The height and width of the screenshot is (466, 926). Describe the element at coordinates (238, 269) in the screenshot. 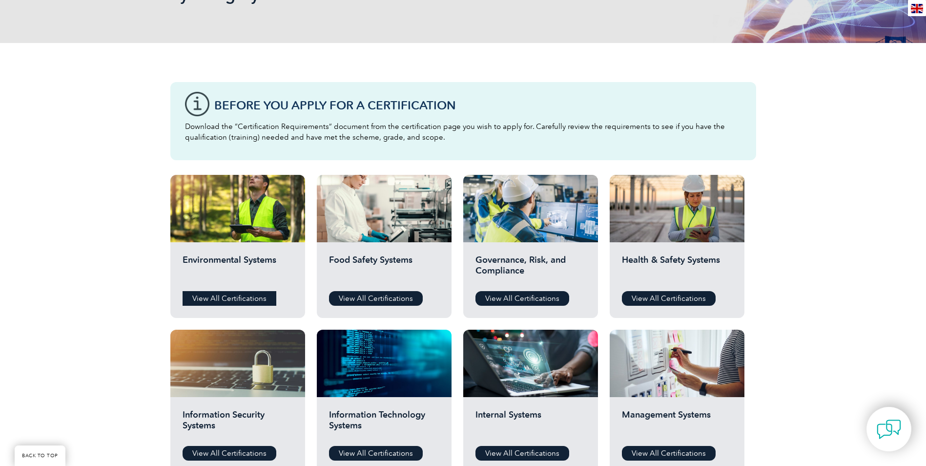

I see `h2: Environmental Systems` at that location.